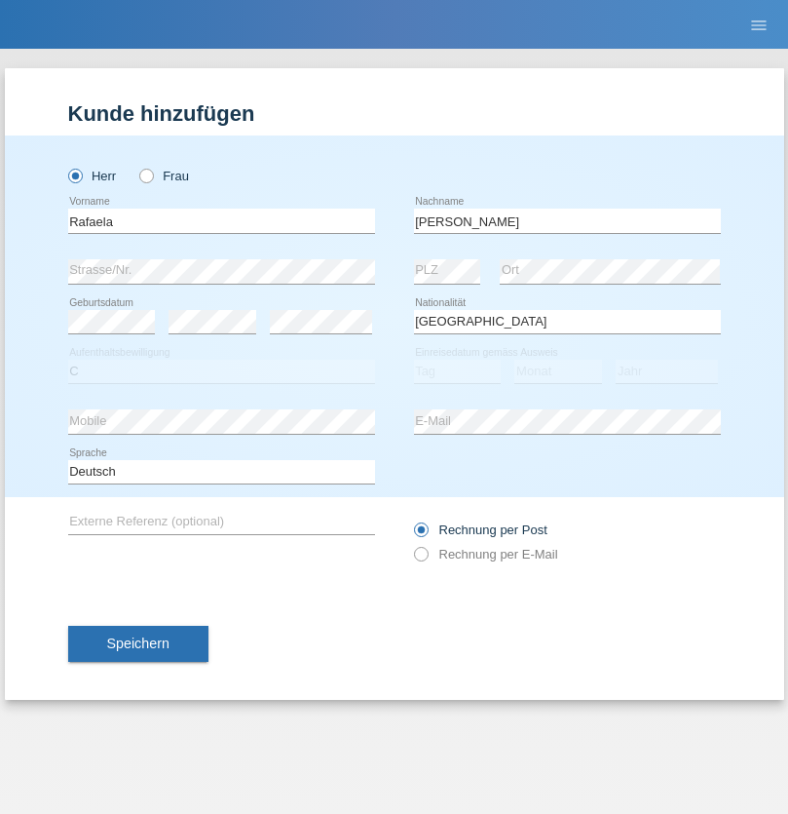 The width and height of the screenshot is (788, 814). What do you see at coordinates (93, 175) in the screenshot?
I see `label: Herr` at bounding box center [93, 175].